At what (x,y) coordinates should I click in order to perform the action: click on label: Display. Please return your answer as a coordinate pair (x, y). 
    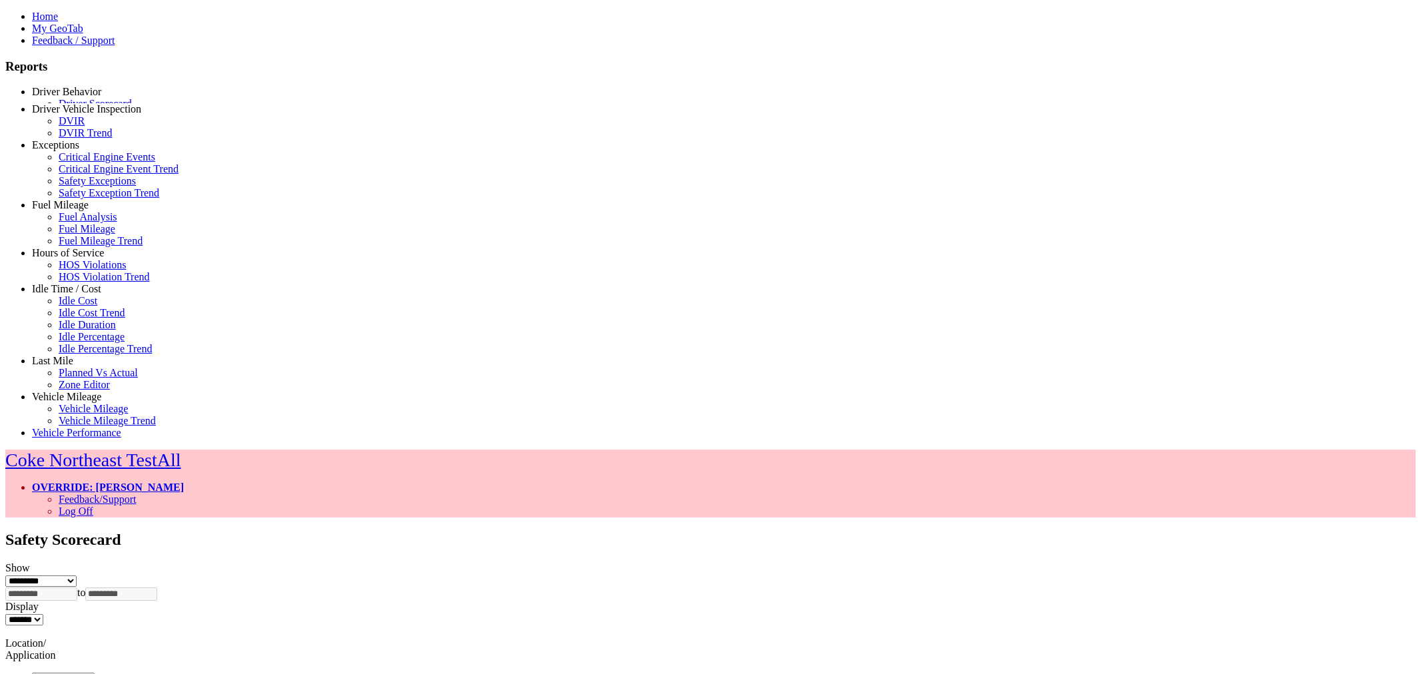
    Looking at the image, I should click on (22, 606).